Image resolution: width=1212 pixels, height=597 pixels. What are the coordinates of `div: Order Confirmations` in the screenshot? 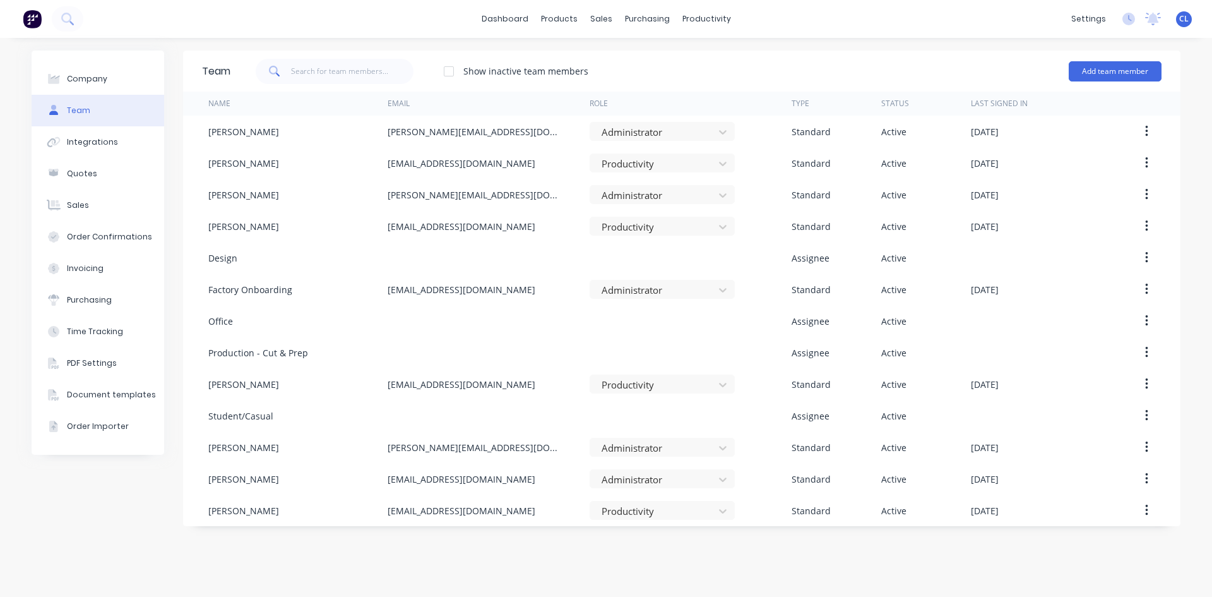 It's located at (109, 237).